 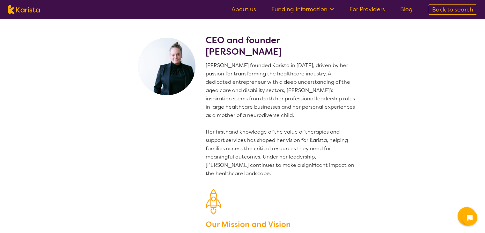 I want to click on a: Funding Information, so click(x=303, y=9).